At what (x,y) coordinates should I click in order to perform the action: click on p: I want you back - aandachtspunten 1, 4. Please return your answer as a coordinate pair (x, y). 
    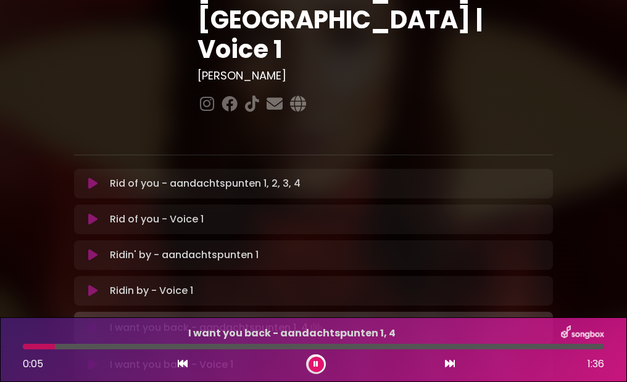
    Looking at the image, I should click on (292, 334).